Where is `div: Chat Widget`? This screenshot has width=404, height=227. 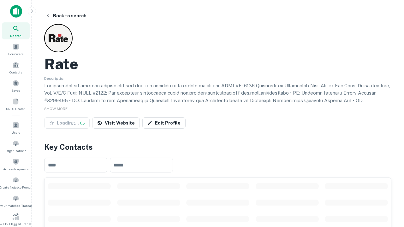 div: Chat Widget is located at coordinates (388, 192).